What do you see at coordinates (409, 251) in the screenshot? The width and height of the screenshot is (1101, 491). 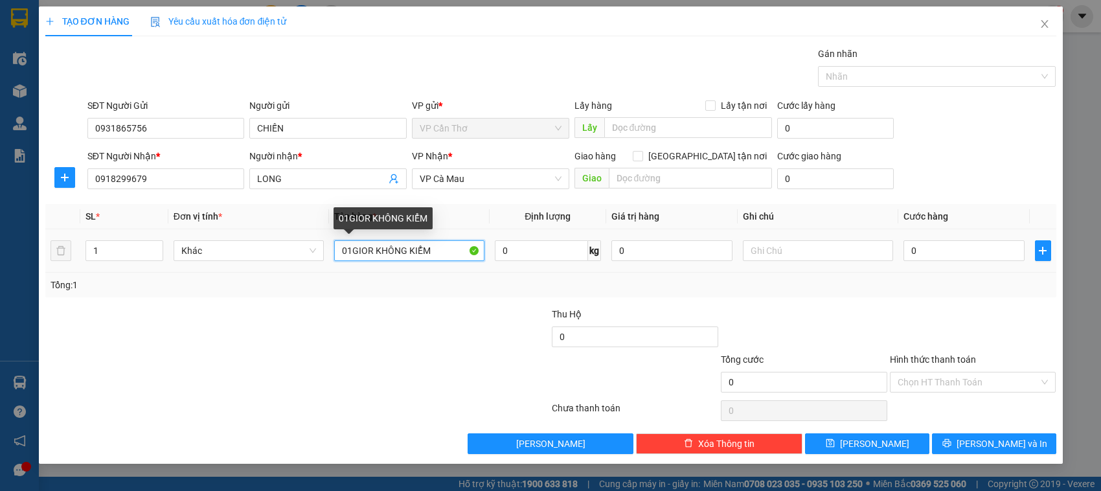 I see `input: VD: Bàn, Ghế` at bounding box center [409, 251].